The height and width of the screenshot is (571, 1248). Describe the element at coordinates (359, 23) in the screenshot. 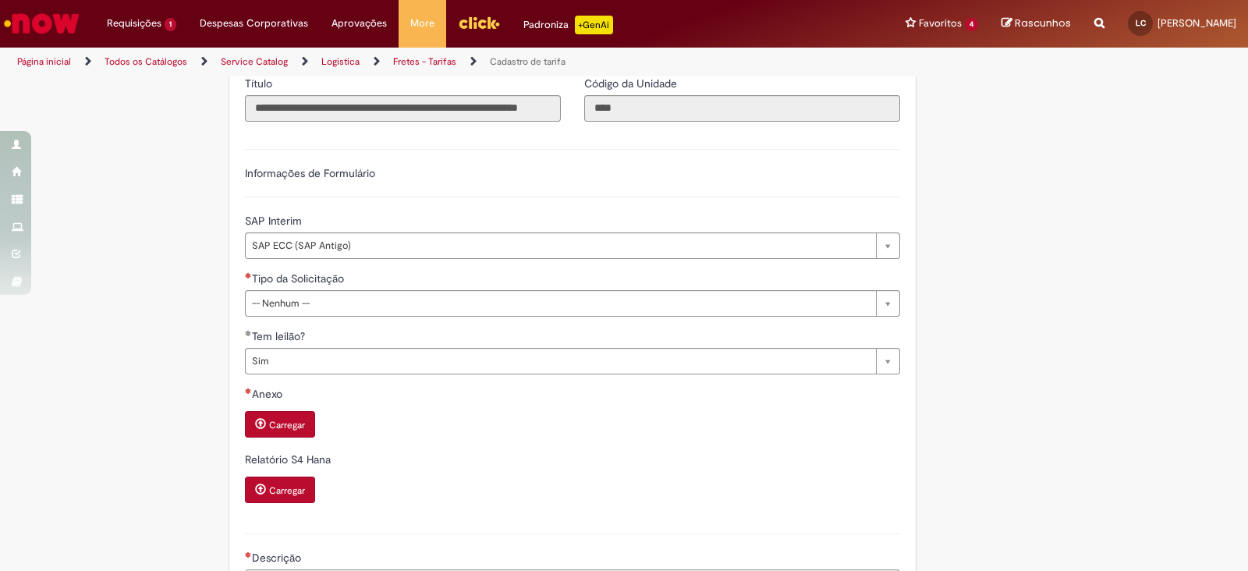

I see `span: Aprovações` at that location.